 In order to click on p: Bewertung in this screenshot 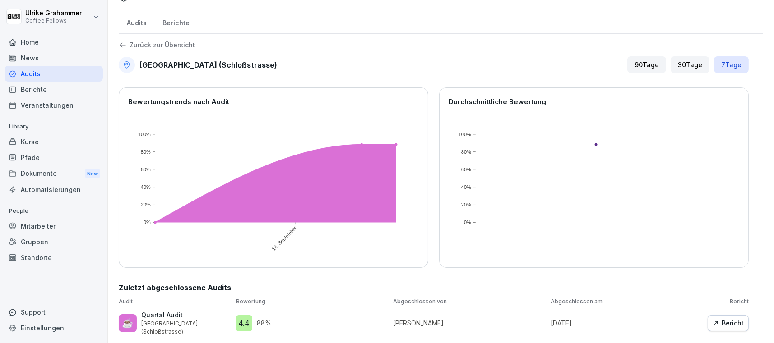, I will do `click(312, 302)`.